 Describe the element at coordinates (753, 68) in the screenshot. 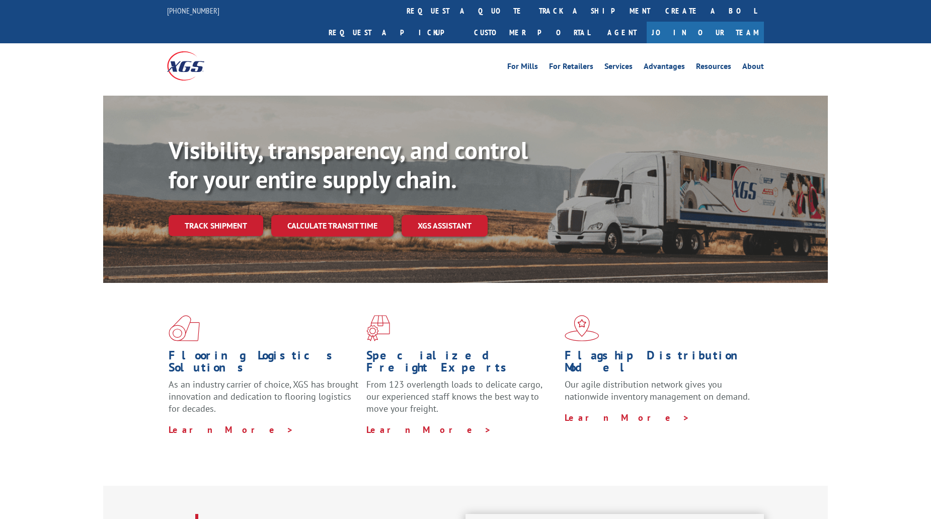

I see `a: About` at that location.